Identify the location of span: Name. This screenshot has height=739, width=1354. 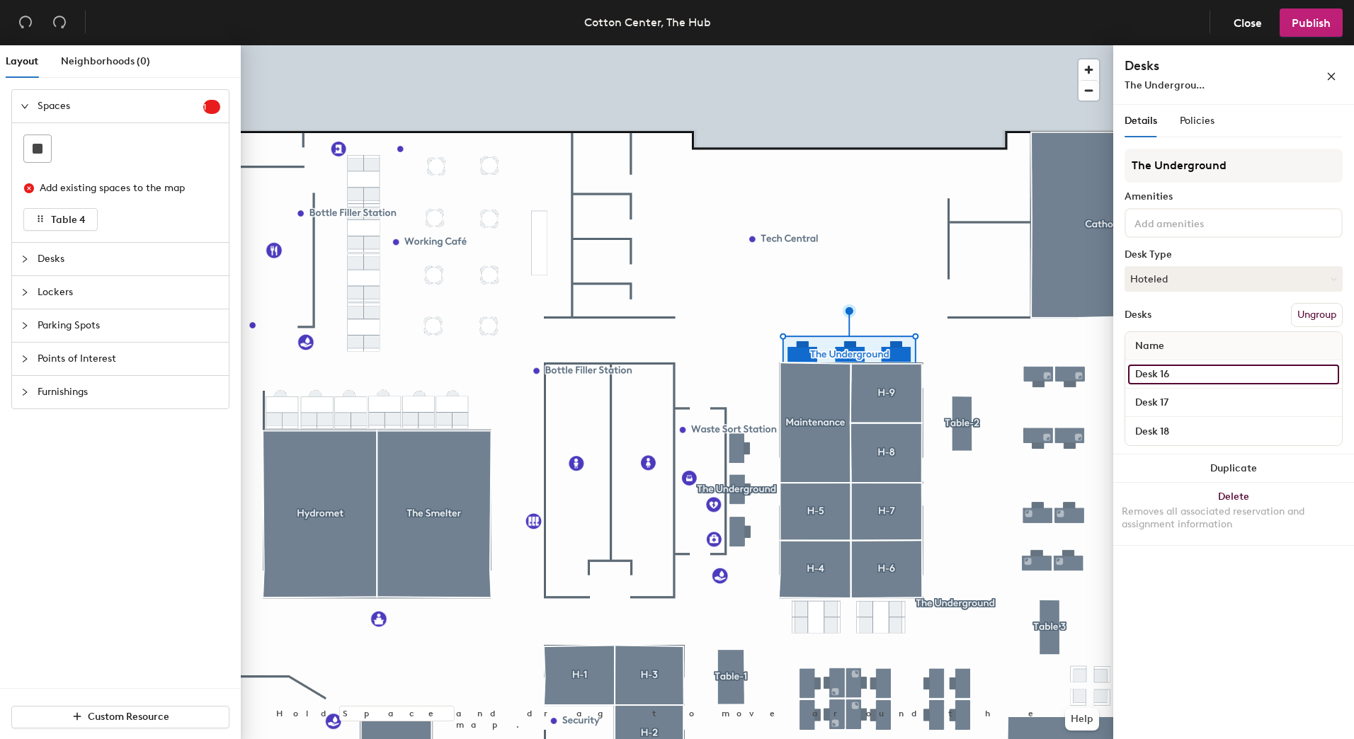
(1150, 346).